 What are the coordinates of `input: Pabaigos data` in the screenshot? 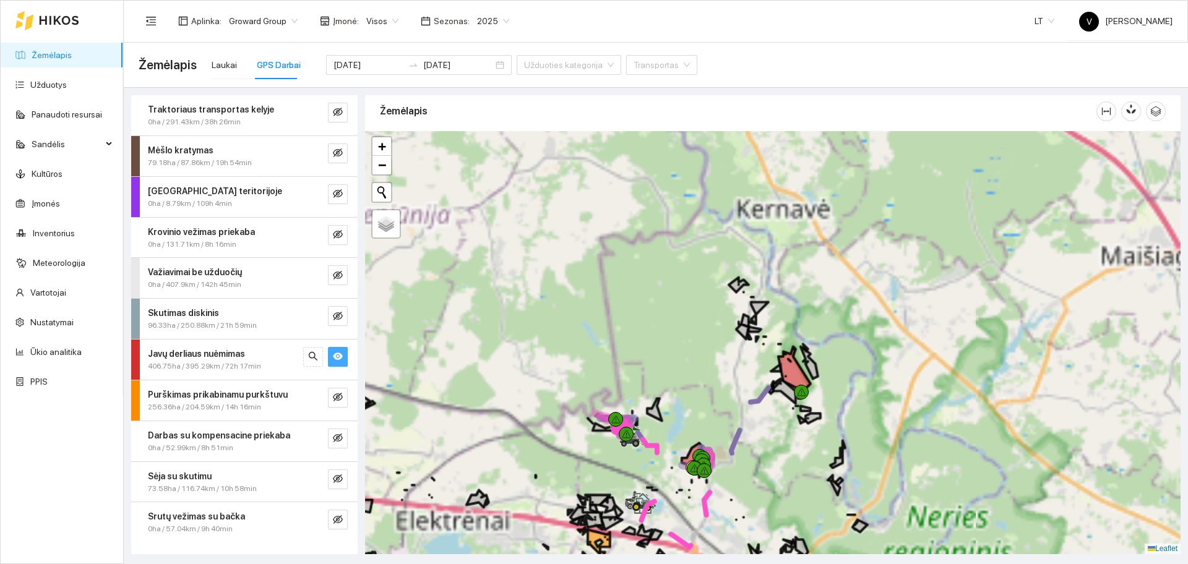 It's located at (458, 65).